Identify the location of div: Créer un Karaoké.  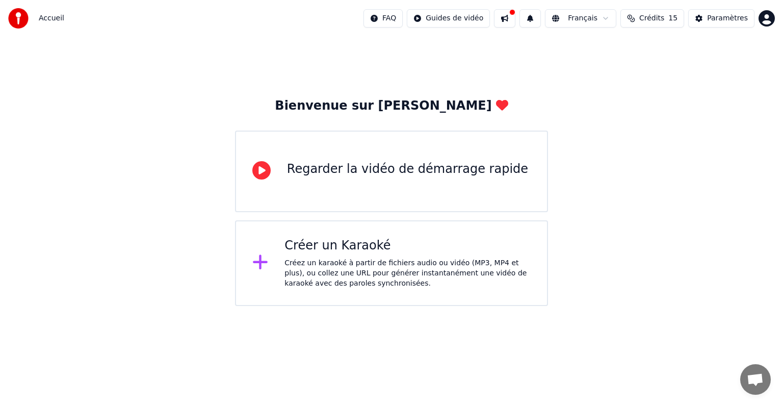
(408, 246).